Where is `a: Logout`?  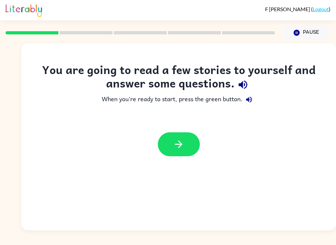
a: Logout is located at coordinates (320, 9).